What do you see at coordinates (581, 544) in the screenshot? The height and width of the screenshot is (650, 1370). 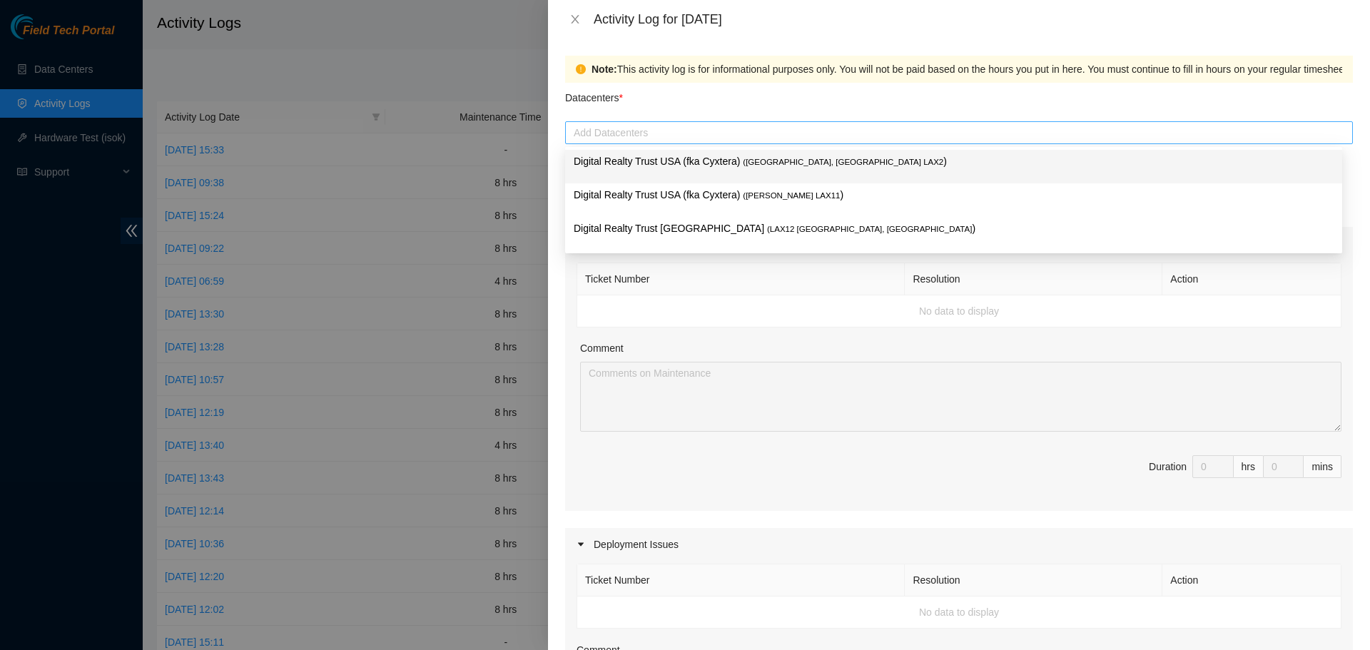 I see `span: caret-right` at bounding box center [581, 544].